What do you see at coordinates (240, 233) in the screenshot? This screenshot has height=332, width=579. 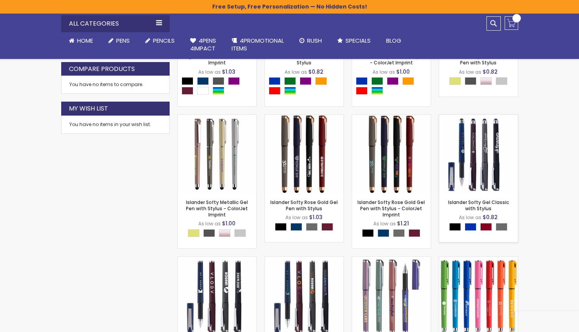 I see `div: Silver` at bounding box center [240, 233].